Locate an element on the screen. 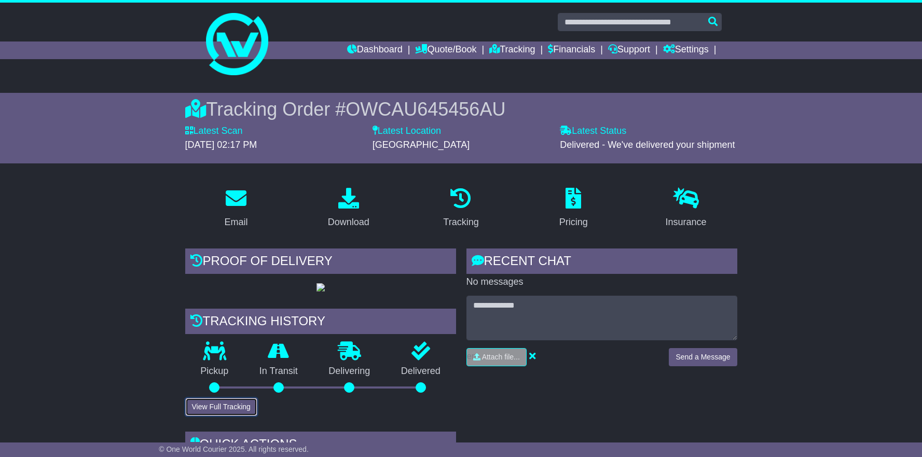 The image size is (922, 457). p: Pickup is located at coordinates (215, 372).